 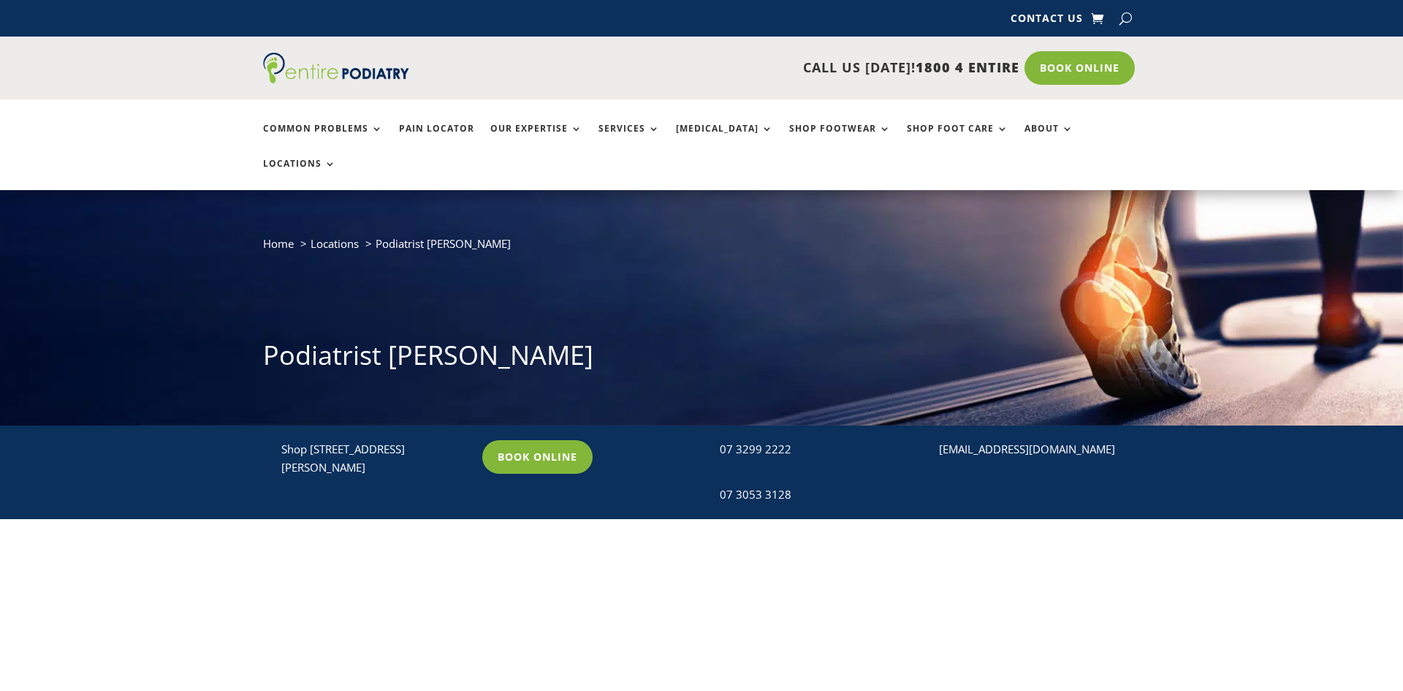 What do you see at coordinates (958, 139) in the screenshot?
I see `a: Shop Foot Care` at bounding box center [958, 139].